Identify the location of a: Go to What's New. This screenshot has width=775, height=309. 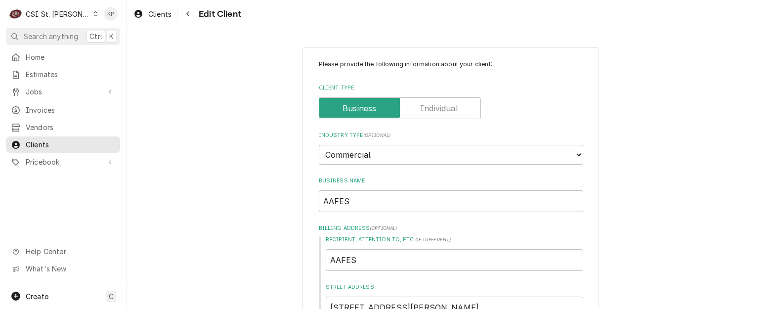
(63, 268).